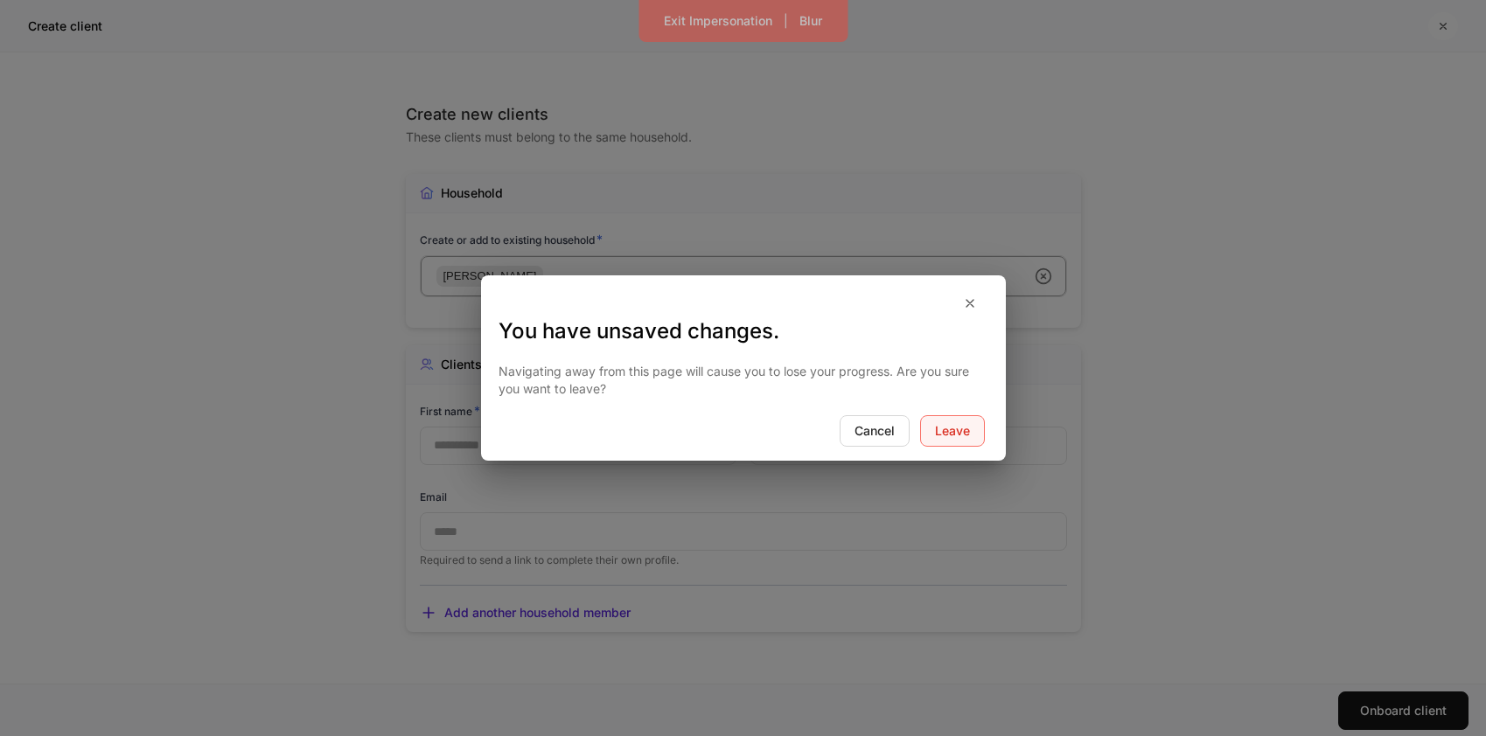 Image resolution: width=1486 pixels, height=736 pixels. Describe the element at coordinates (874, 431) in the screenshot. I see `div: Cancel` at that location.